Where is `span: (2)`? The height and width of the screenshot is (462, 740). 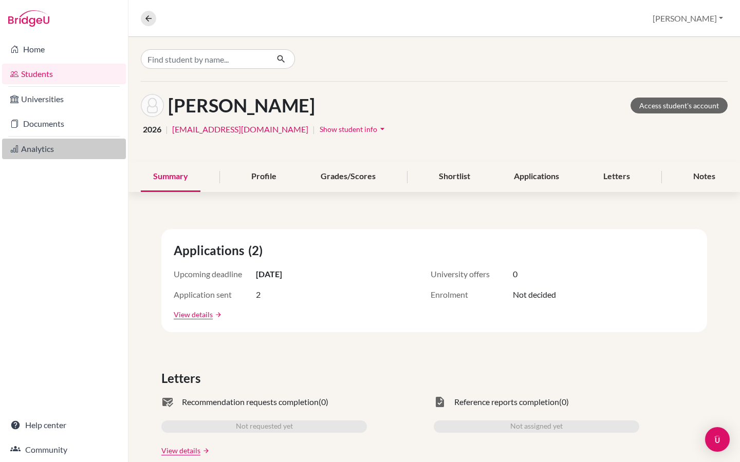
span: (2) is located at coordinates (257, 251).